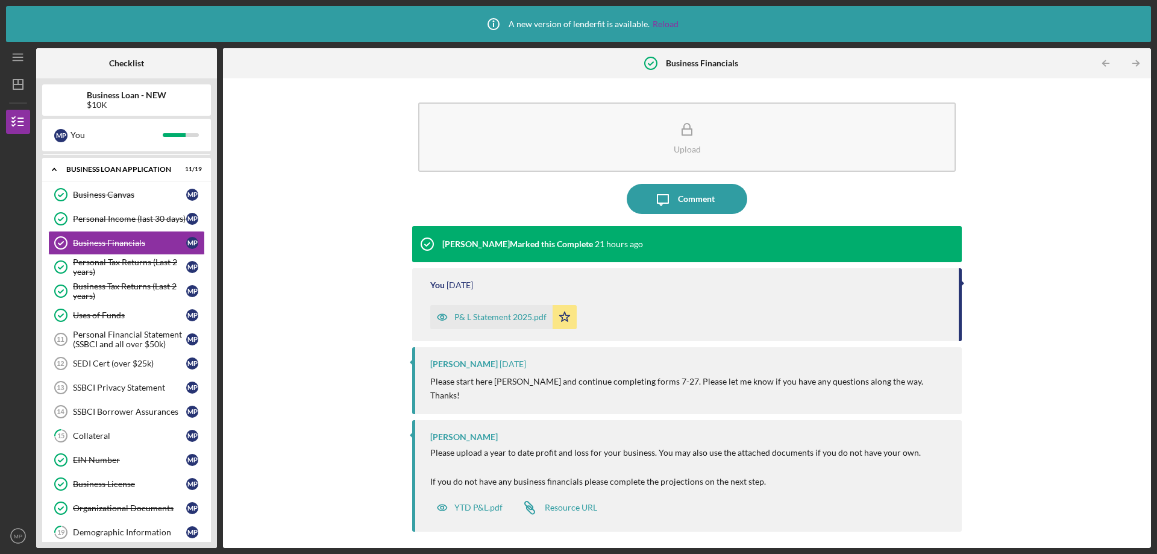  What do you see at coordinates (127, 219) in the screenshot?
I see `a: Personal Income (last 30 days)MP` at bounding box center [127, 219].